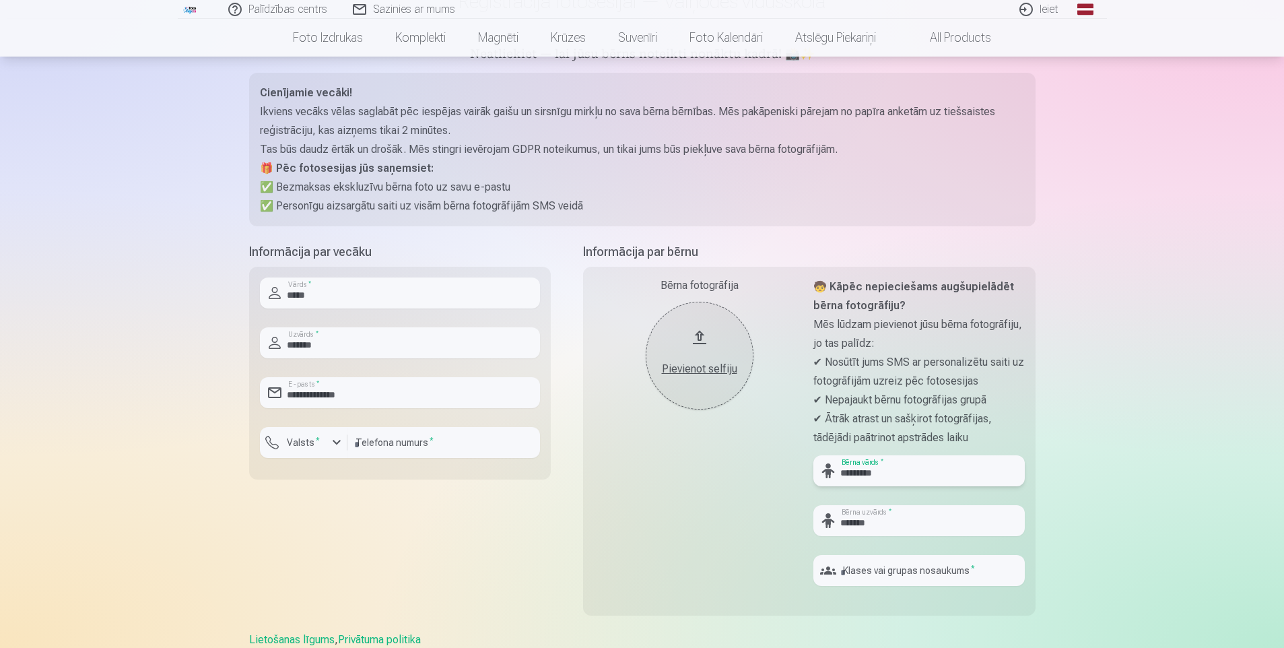  What do you see at coordinates (700, 356) in the screenshot?
I see `button: Pievienot selfiju` at bounding box center [700, 356].